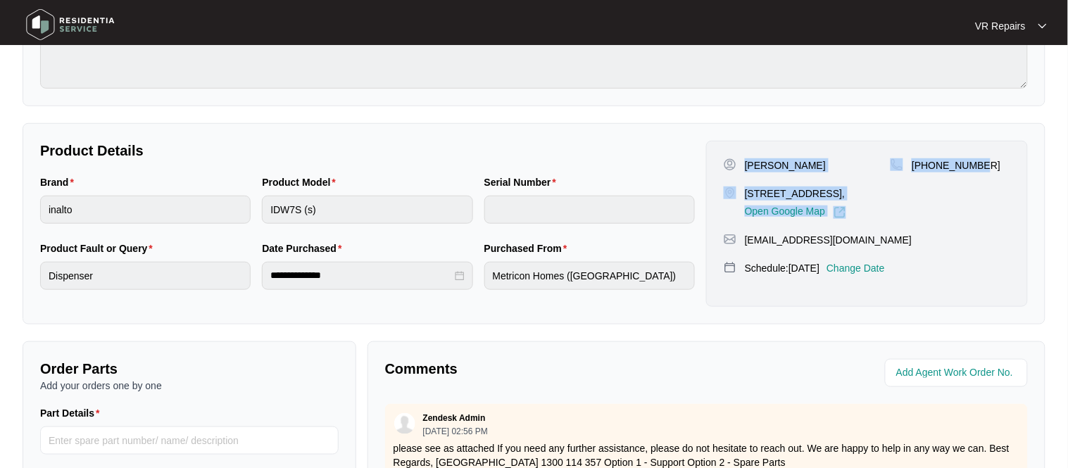 This screenshot has height=468, width=1068. I want to click on input: Part Details, so click(189, 441).